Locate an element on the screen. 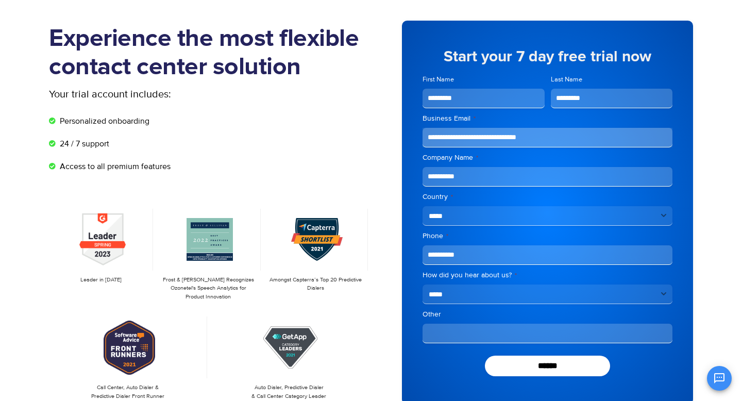 The image size is (742, 401). label: Phone is located at coordinates (547, 236).